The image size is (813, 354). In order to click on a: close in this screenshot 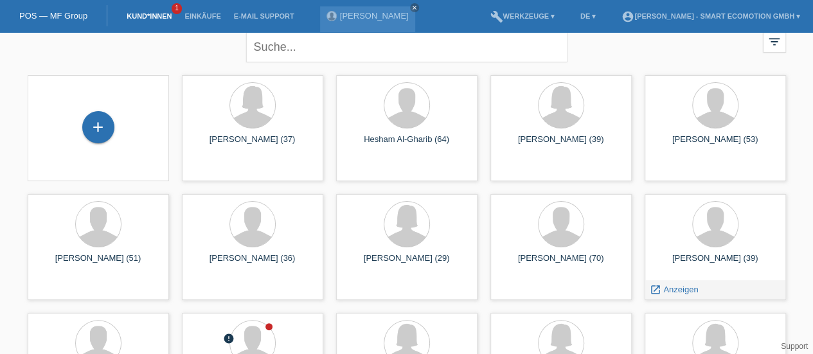, I will do `click(414, 8)`.